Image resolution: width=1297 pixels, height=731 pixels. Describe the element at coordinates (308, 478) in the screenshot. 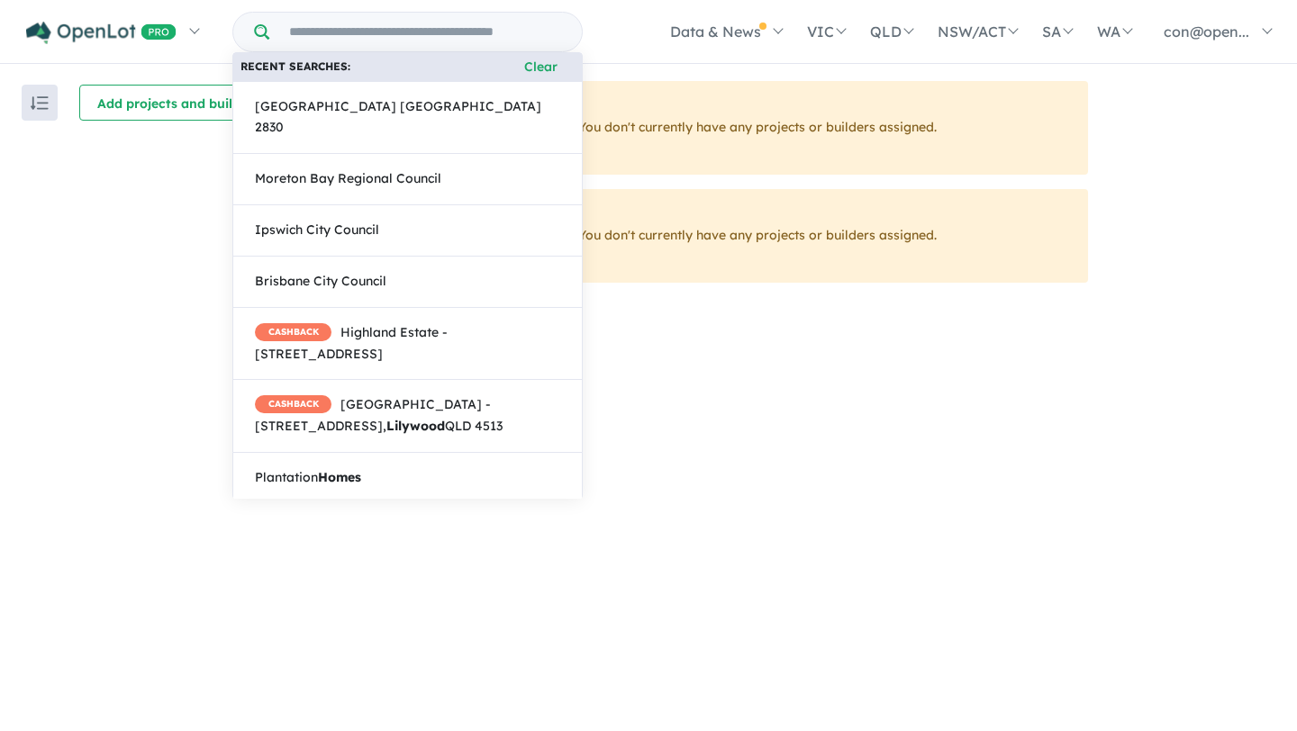

I see `span: Plantation` at that location.